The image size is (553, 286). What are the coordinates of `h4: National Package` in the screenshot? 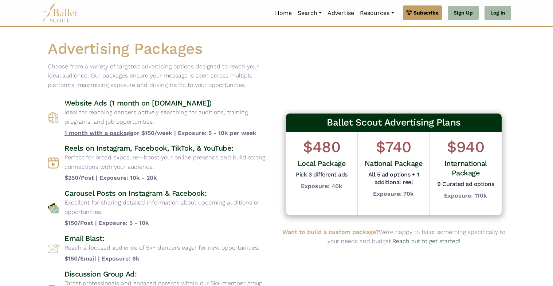 It's located at (393, 163).